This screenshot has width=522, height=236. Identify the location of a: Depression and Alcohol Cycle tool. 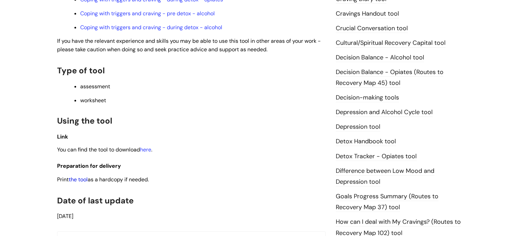
(384, 112).